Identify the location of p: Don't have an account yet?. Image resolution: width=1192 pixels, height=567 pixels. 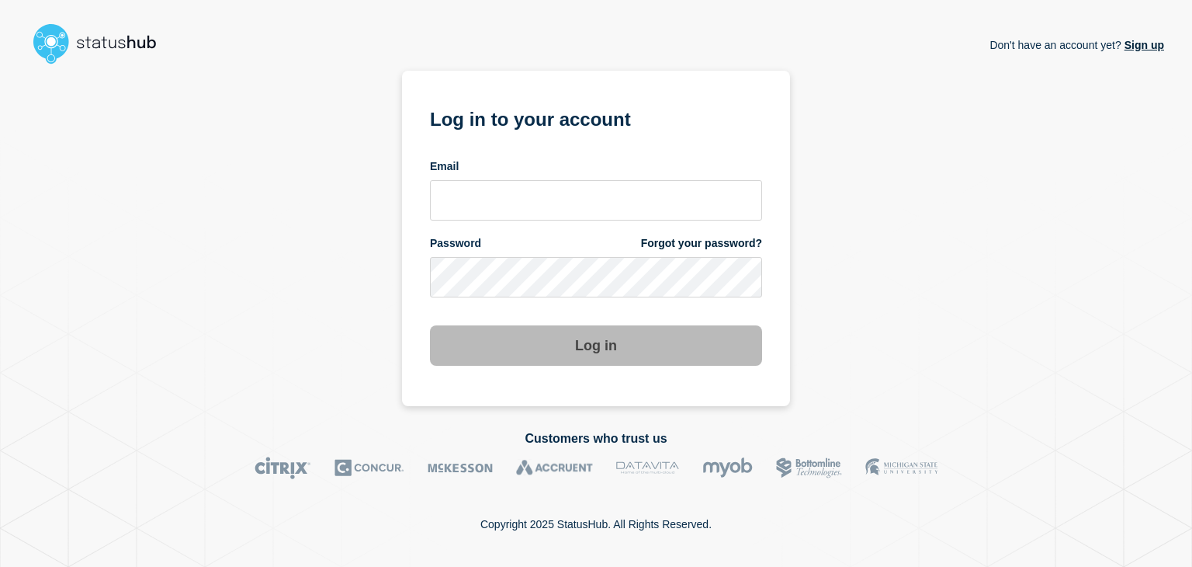
(1077, 45).